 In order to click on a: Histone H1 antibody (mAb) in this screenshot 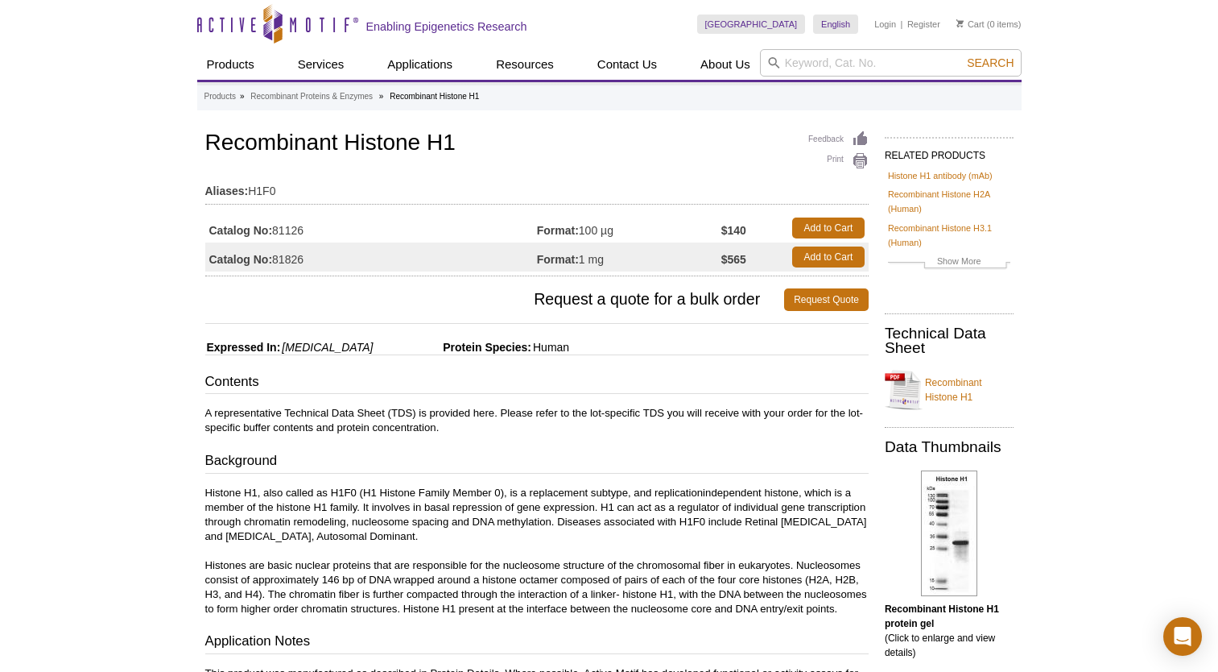, I will do `click(941, 176)`.